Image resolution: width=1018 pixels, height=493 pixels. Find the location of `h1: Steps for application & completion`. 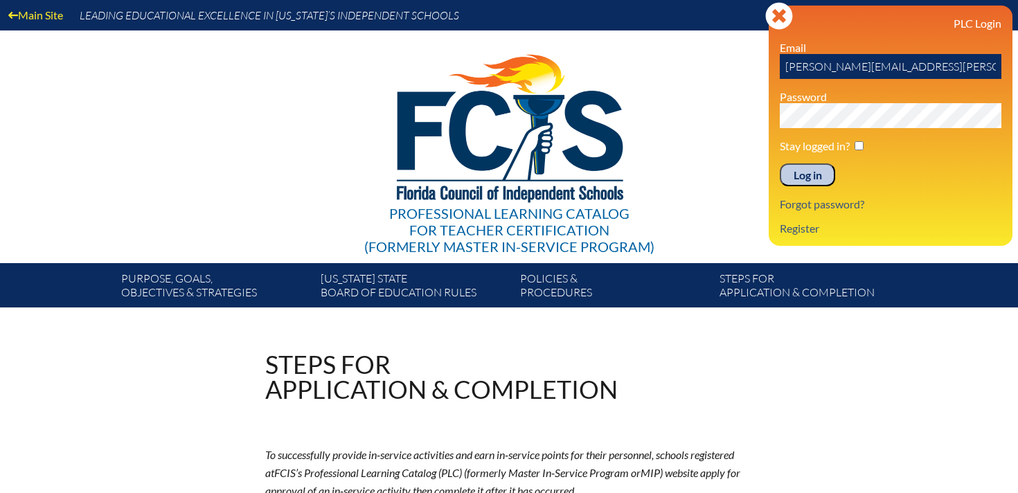

h1: Steps for application & completion is located at coordinates (441, 377).